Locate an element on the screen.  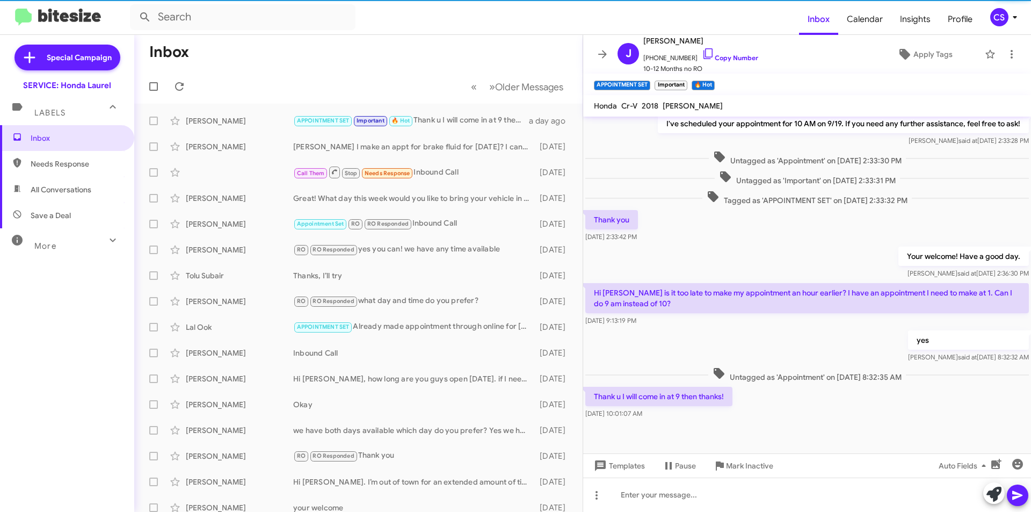
div: Okay is located at coordinates (414, 404).